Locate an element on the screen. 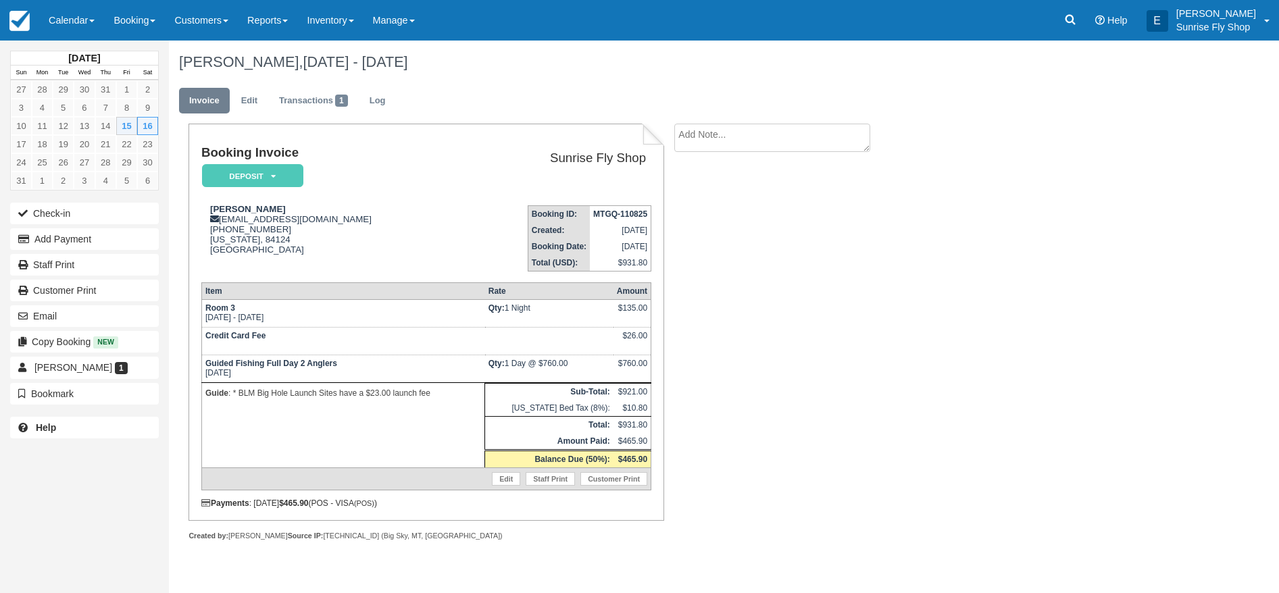 This screenshot has width=1279, height=593. a: 23 is located at coordinates (147, 144).